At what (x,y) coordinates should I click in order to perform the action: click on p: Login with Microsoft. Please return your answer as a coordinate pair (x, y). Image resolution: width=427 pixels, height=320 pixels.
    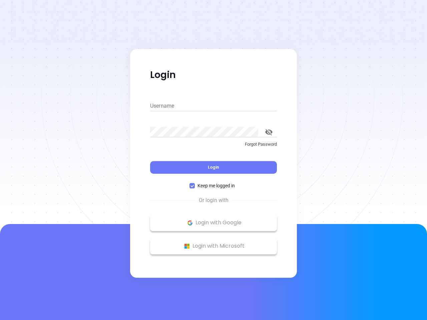
    Looking at the image, I should click on (213, 246).